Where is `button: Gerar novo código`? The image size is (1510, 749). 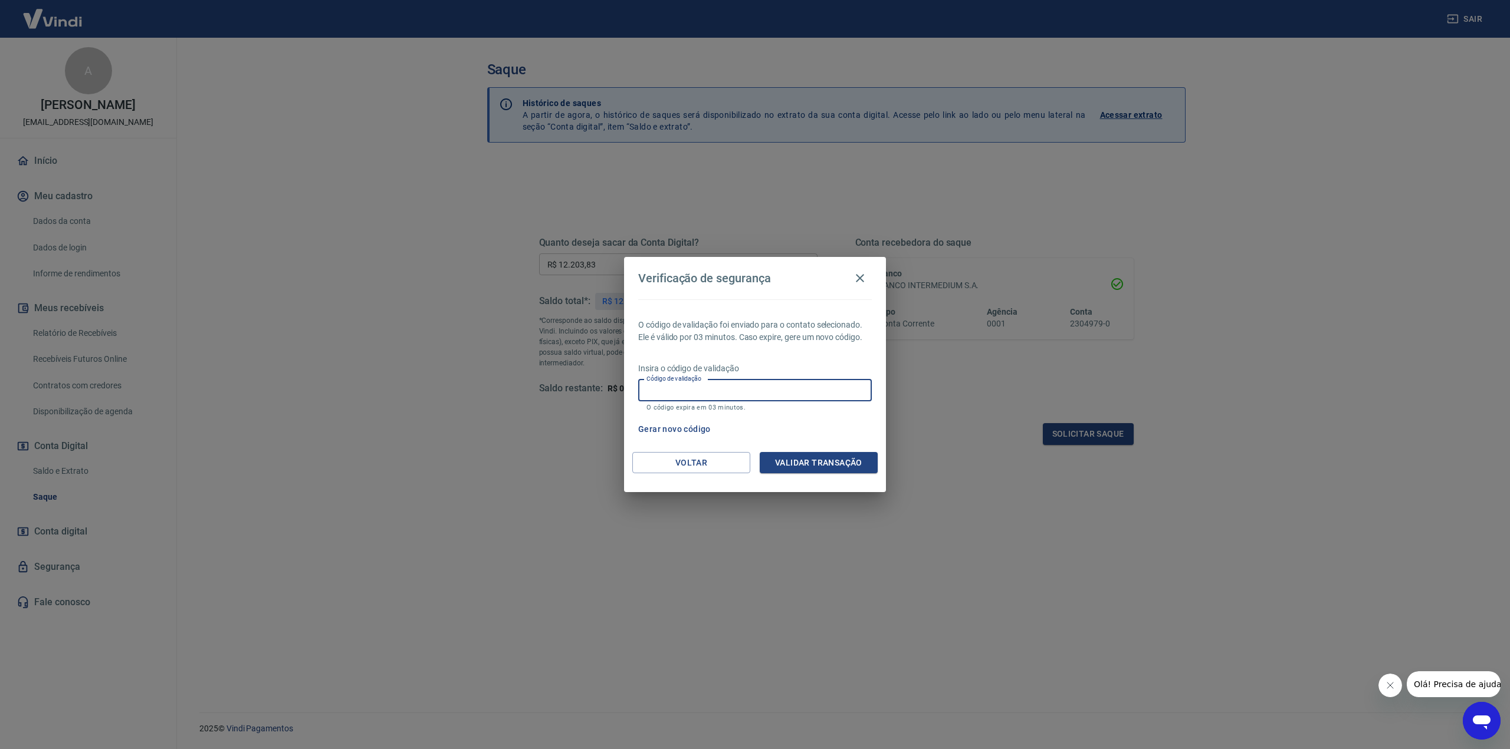
button: Gerar novo código is located at coordinates (674, 429).